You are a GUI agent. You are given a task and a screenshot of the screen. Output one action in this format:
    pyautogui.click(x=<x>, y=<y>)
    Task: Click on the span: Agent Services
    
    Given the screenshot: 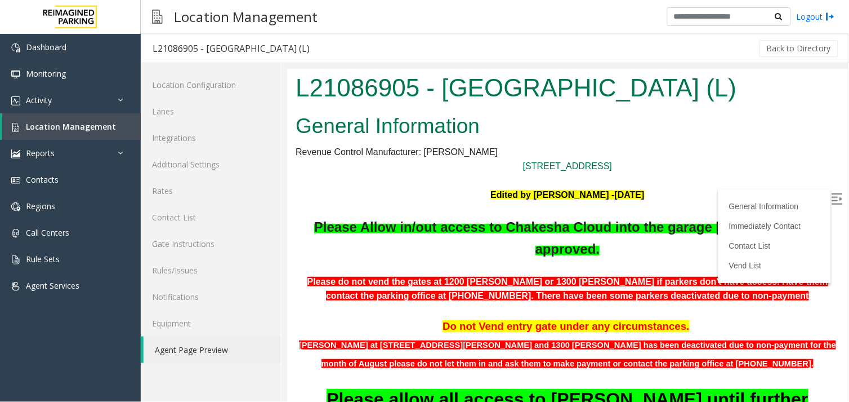 What is the action you would take?
    pyautogui.click(x=52, y=285)
    